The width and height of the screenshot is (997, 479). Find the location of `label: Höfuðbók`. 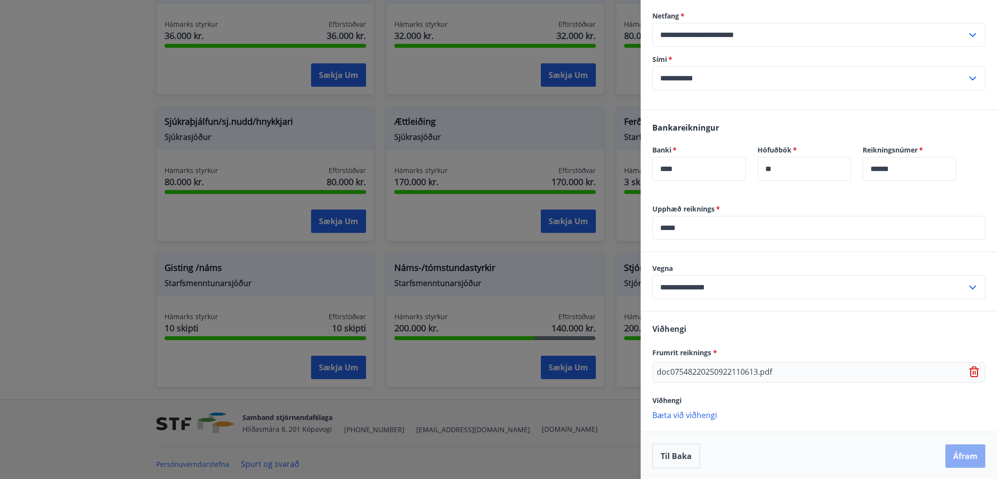

label: Höfuðbók is located at coordinates (805, 150).